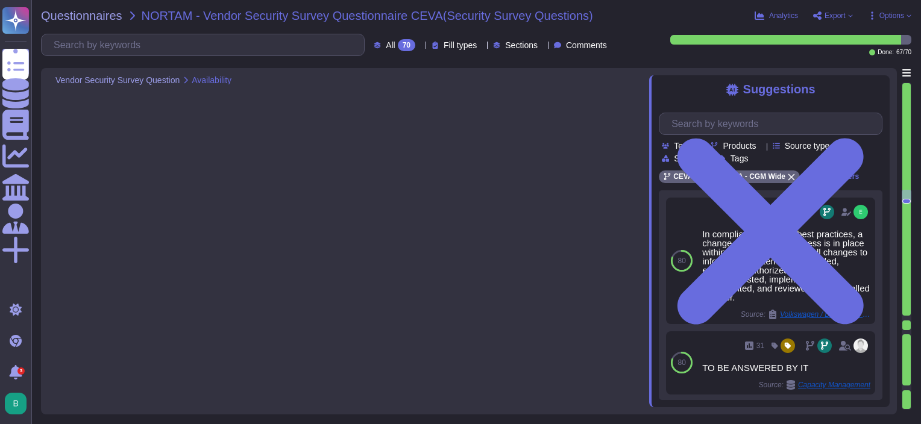 This screenshot has width=921, height=424. What do you see at coordinates (81, 16) in the screenshot?
I see `span: Questionnaires` at bounding box center [81, 16].